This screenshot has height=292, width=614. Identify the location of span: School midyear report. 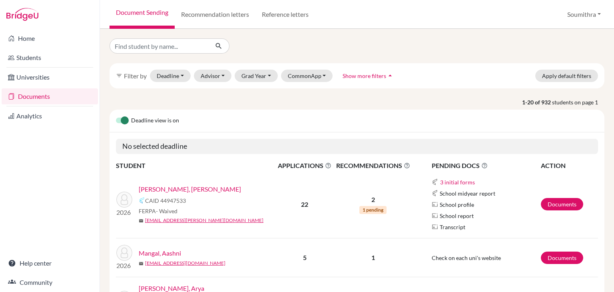
(467, 193).